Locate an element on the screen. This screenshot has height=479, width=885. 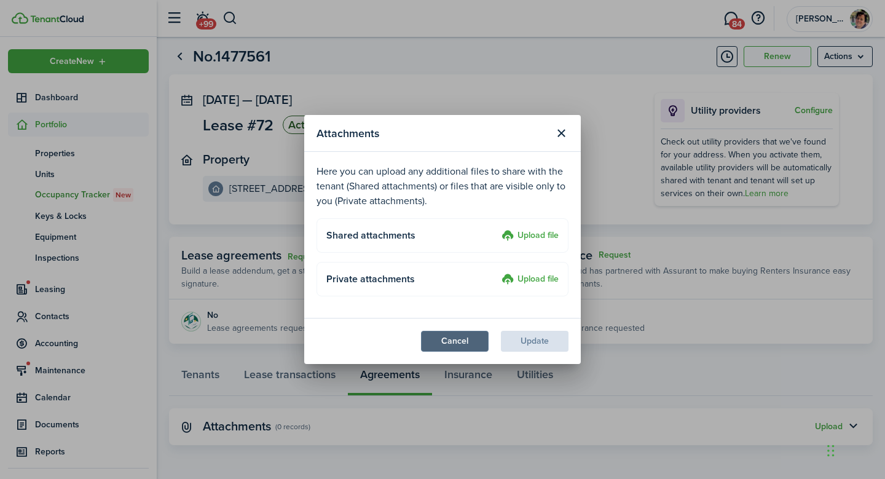
h4: Shared attachments is located at coordinates (412, 235).